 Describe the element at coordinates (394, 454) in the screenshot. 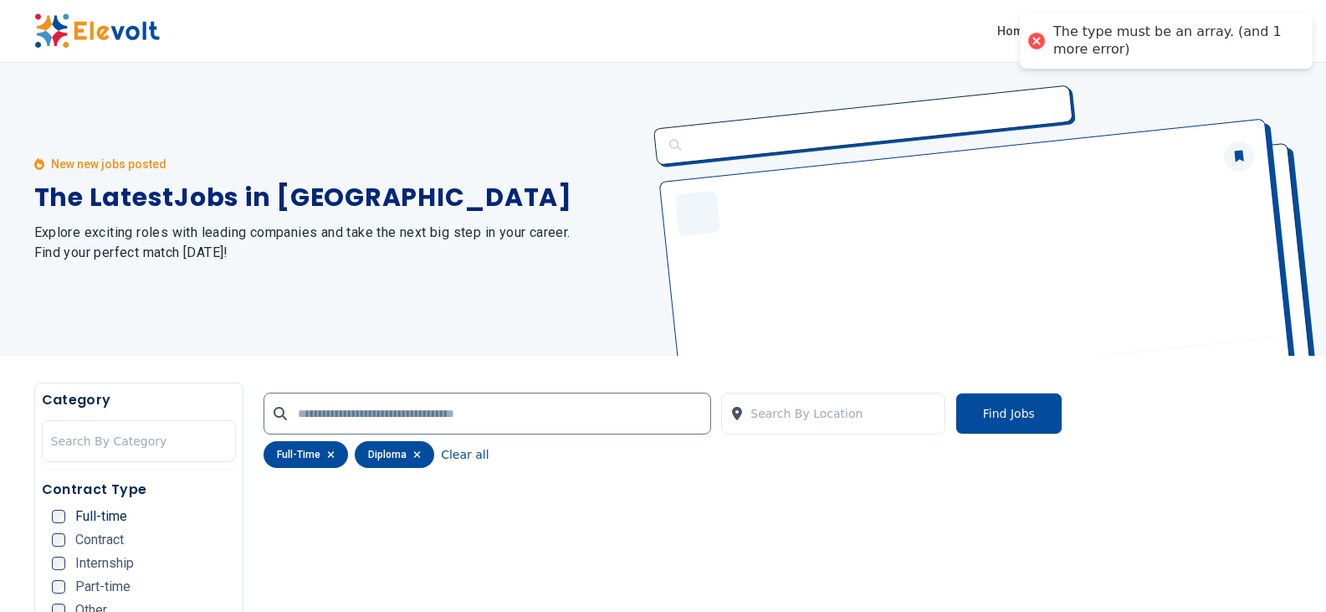

I see `div: diploma` at that location.